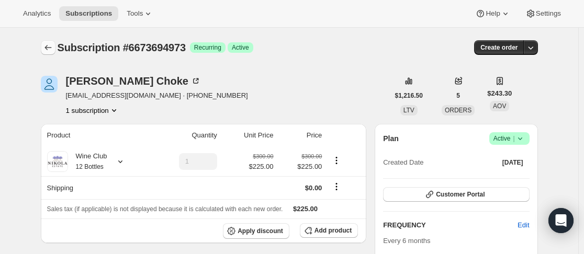  I want to click on button: Tools, so click(140, 14).